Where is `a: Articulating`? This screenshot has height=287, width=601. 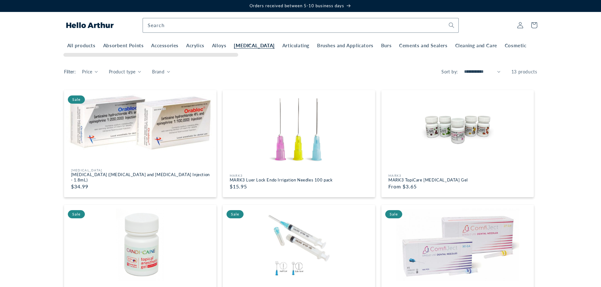
a: Articulating is located at coordinates (296, 44).